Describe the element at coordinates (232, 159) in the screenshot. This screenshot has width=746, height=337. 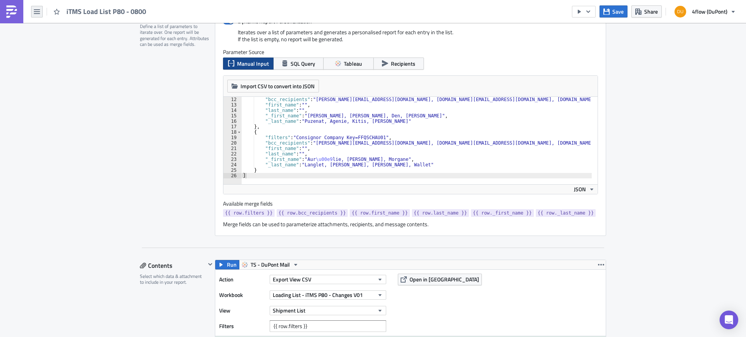
I see `div: 23` at that location.